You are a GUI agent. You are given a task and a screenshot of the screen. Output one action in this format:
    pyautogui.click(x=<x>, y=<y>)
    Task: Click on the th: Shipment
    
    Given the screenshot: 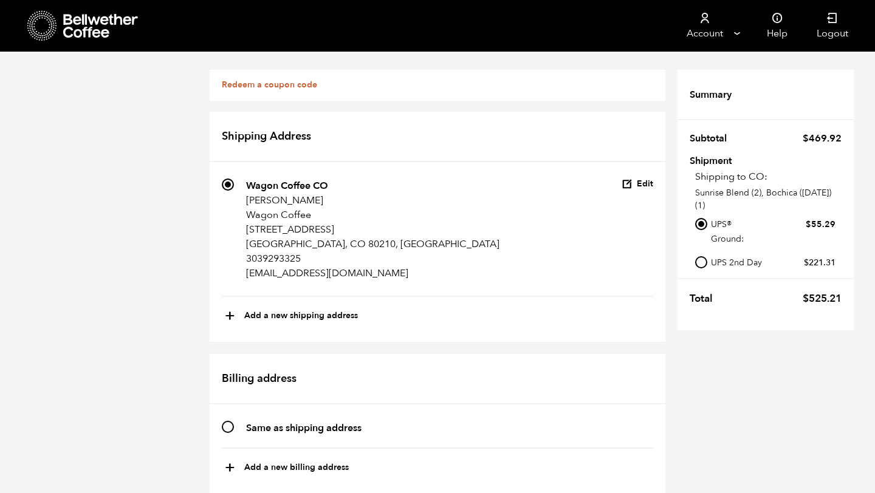 What is the action you would take?
    pyautogui.click(x=724, y=160)
    